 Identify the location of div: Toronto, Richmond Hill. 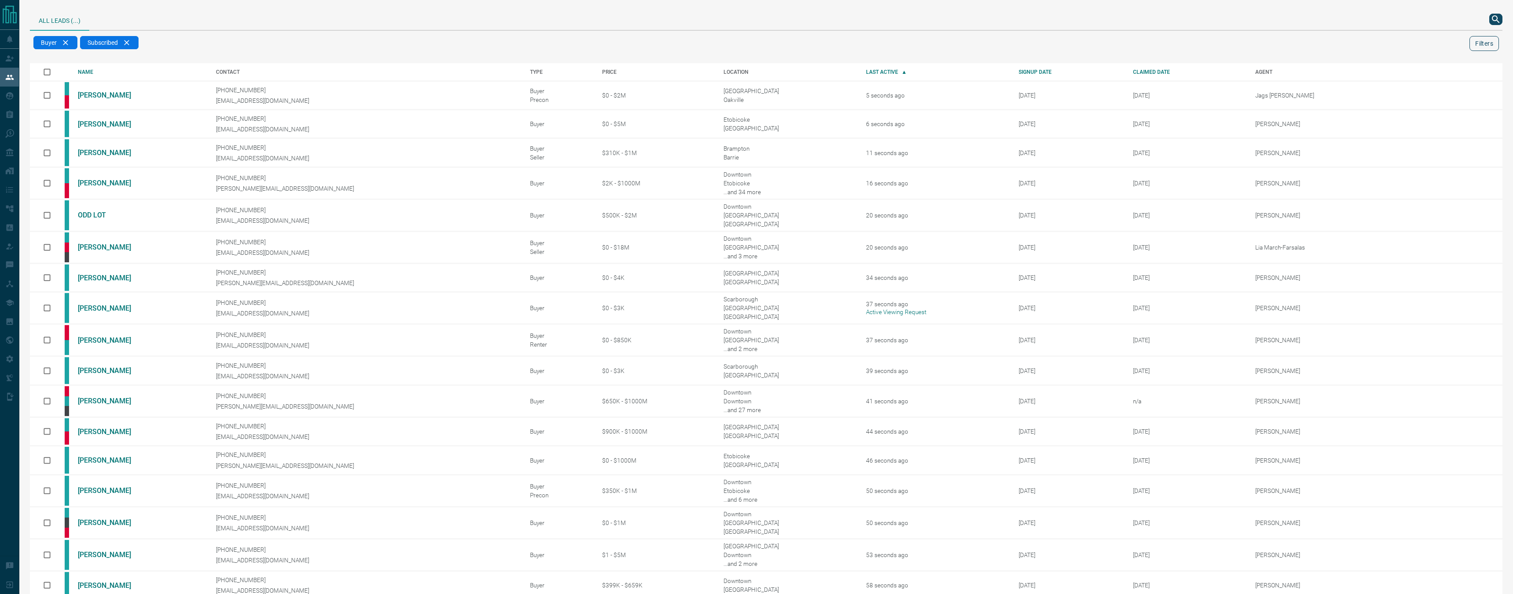
(788, 349).